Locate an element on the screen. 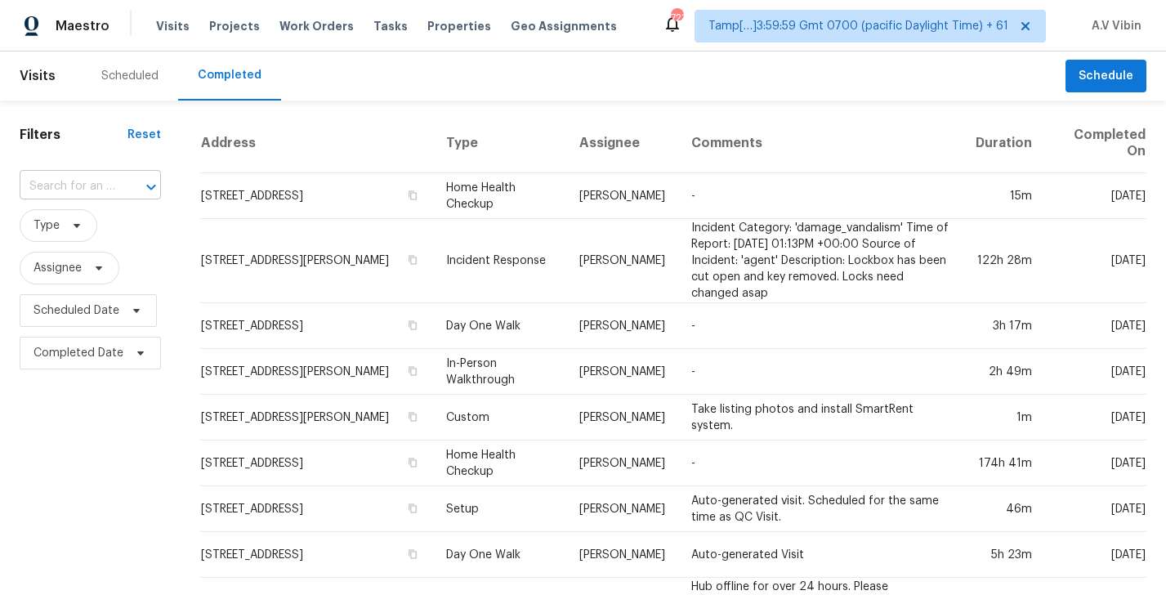  span: Scheduled Date is located at coordinates (76, 311).